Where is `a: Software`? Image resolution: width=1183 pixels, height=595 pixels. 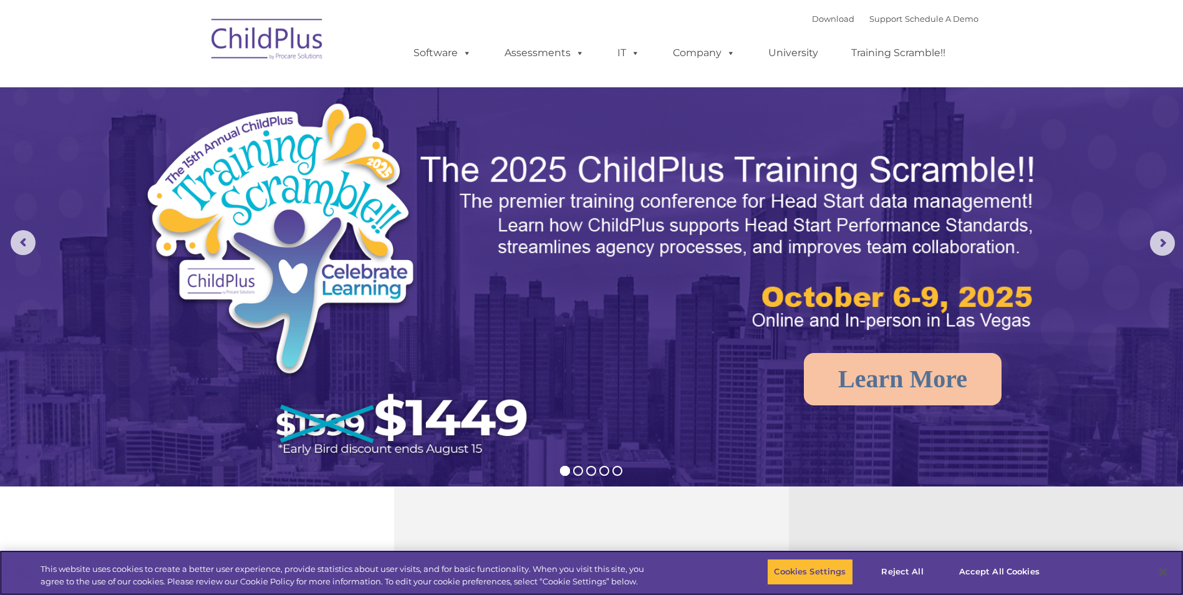
a: Software is located at coordinates (442, 53).